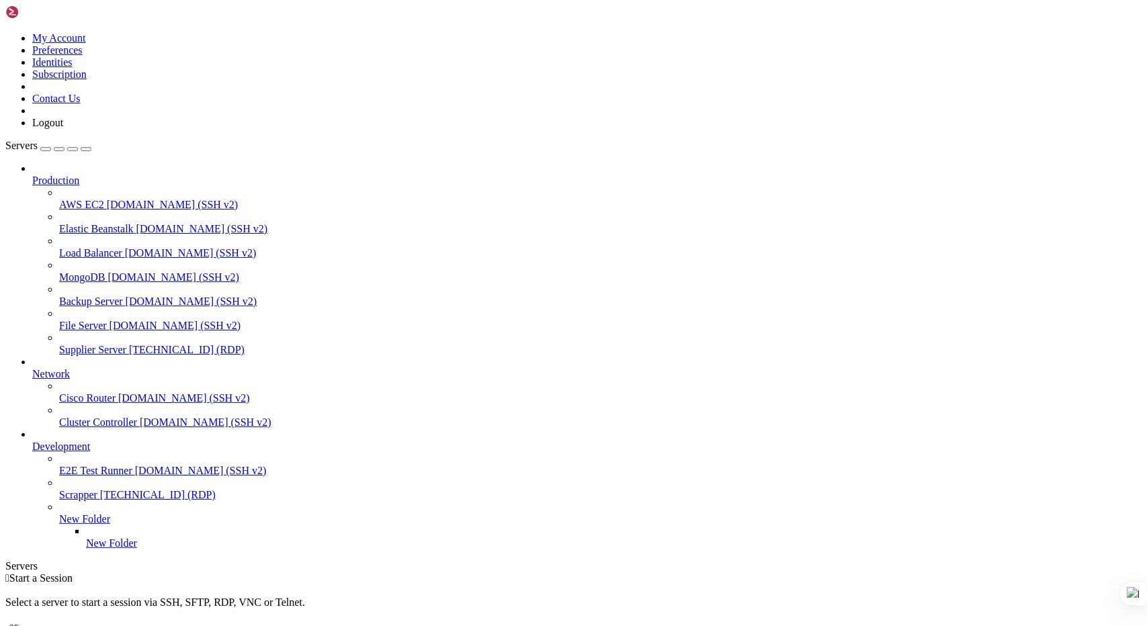  Describe the element at coordinates (587, 447) in the screenshot. I see `a: Development` at that location.